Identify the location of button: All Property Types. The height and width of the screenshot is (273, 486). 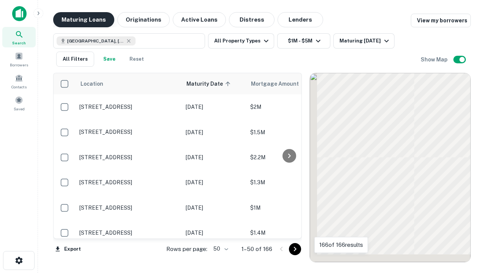
(241, 41).